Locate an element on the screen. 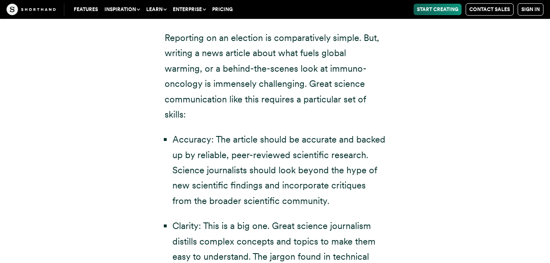 Image resolution: width=550 pixels, height=263 pixels. button: Inspiration is located at coordinates (122, 9).